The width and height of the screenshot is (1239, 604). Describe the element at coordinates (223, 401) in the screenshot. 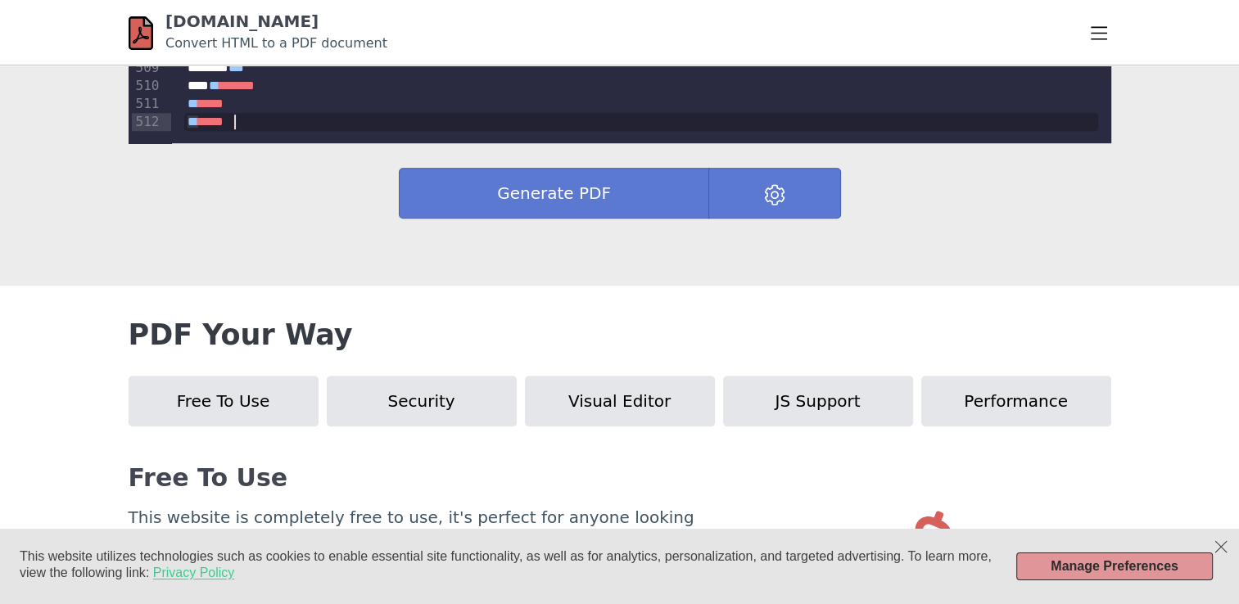

I see `button: Free To Use` at that location.